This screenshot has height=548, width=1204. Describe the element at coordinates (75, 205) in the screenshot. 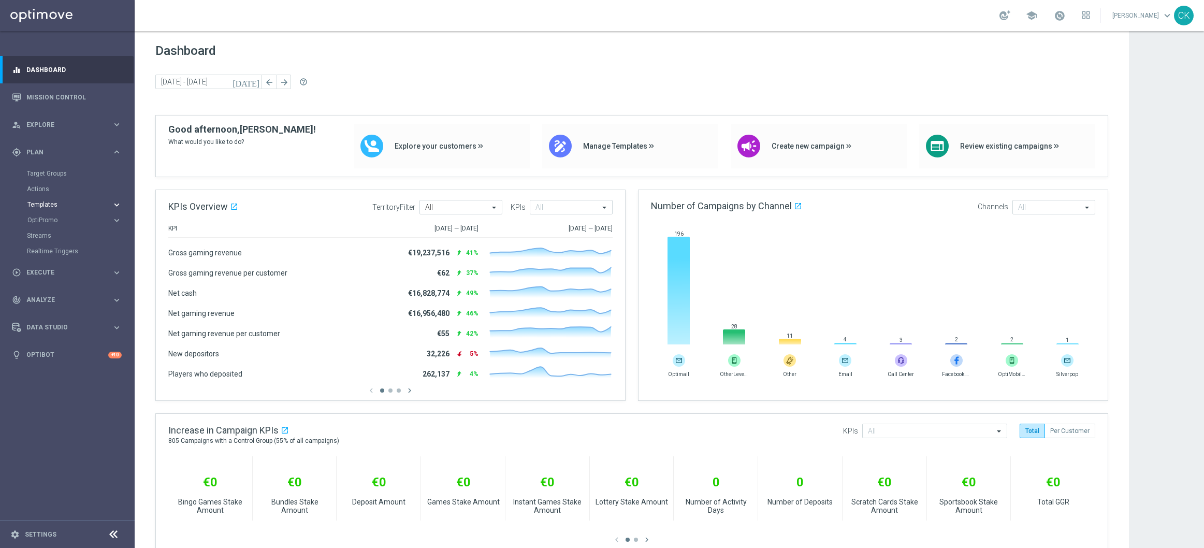

I see `button: Templates keyboard_arrow_right` at that location.